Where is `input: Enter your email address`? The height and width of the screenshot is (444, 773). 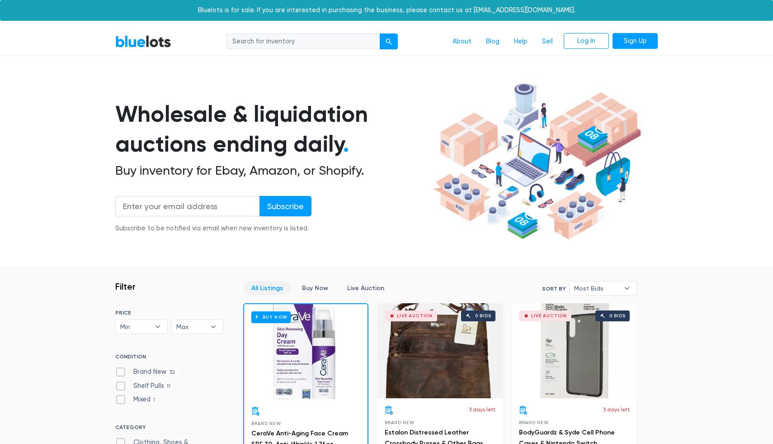 input: Enter your email address is located at coordinates (188, 206).